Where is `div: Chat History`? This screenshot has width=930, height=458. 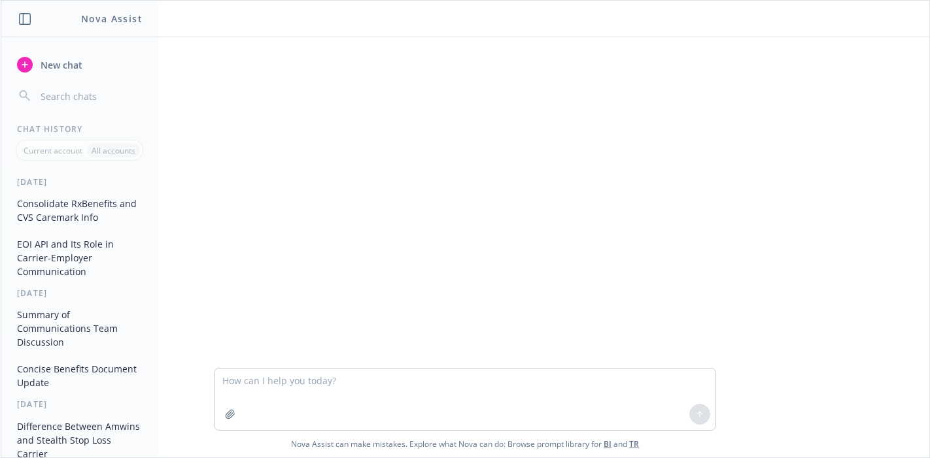
div: Chat History is located at coordinates (79, 129).